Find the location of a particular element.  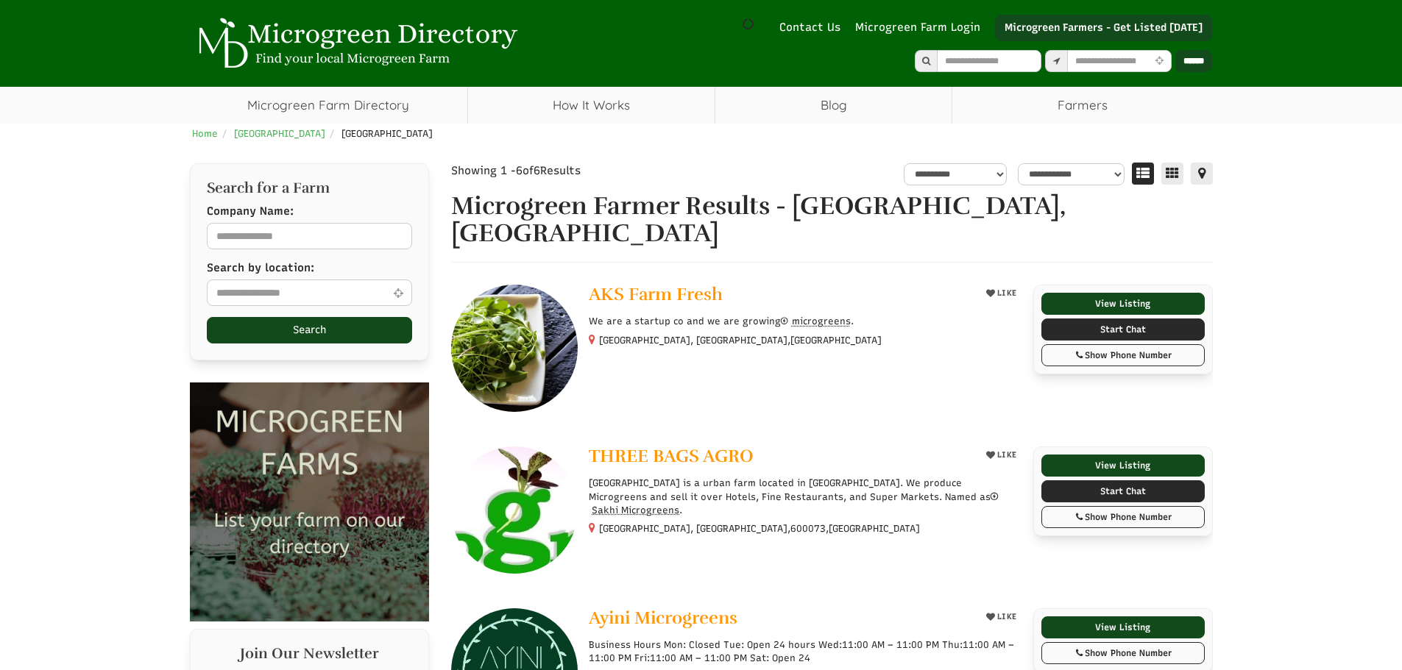

button: Search is located at coordinates (309, 330).